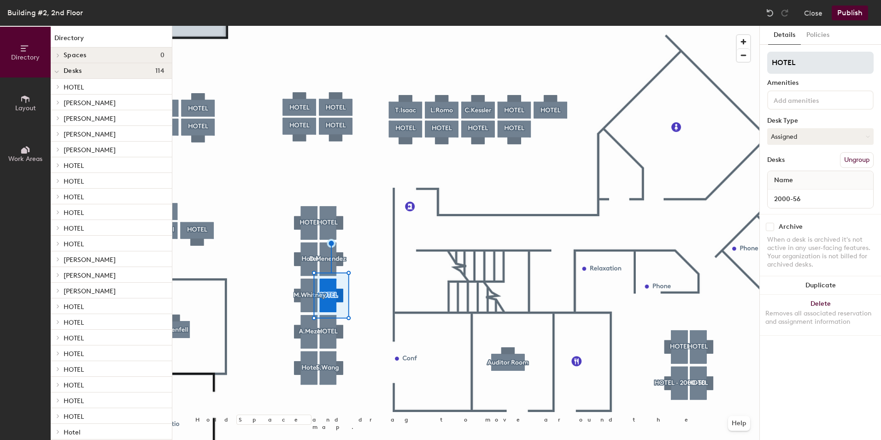 This screenshot has height=440, width=881. Describe the element at coordinates (770, 13) in the screenshot. I see `img: Undo` at that location.